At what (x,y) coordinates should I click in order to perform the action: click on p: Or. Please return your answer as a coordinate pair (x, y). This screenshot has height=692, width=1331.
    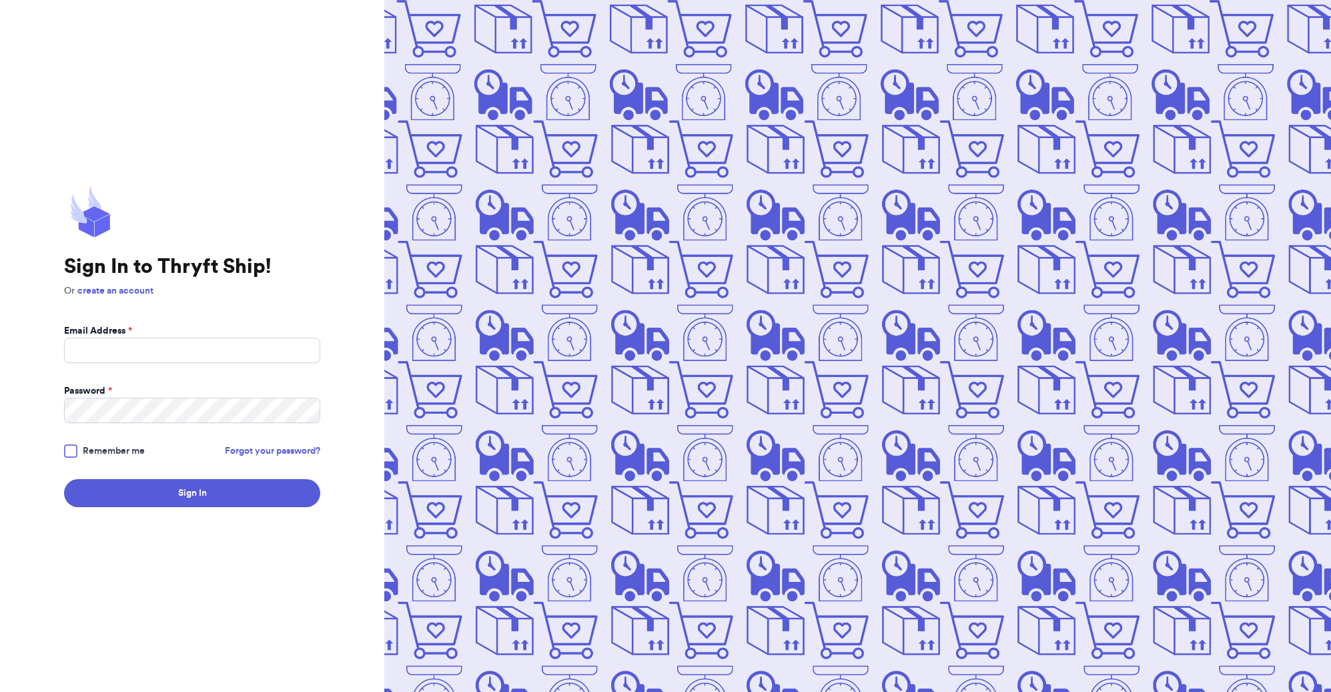
    Looking at the image, I should click on (192, 291).